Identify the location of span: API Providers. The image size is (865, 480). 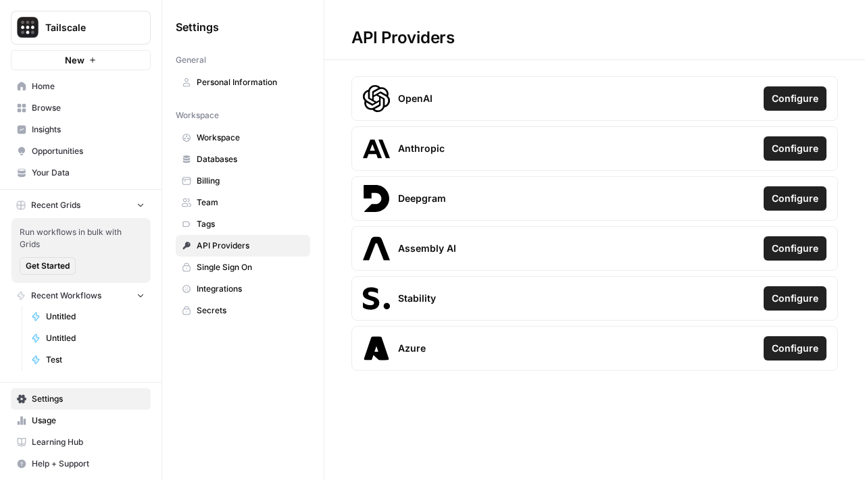
(250, 246).